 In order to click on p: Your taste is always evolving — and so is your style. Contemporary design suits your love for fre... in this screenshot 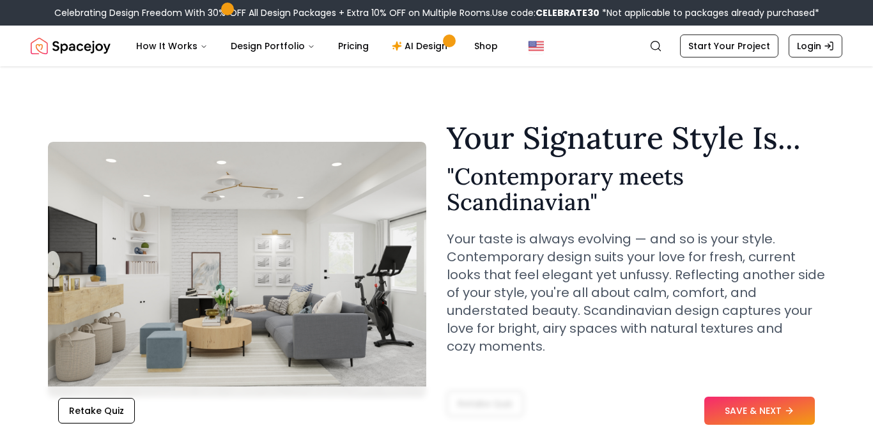, I will do `click(636, 293)`.